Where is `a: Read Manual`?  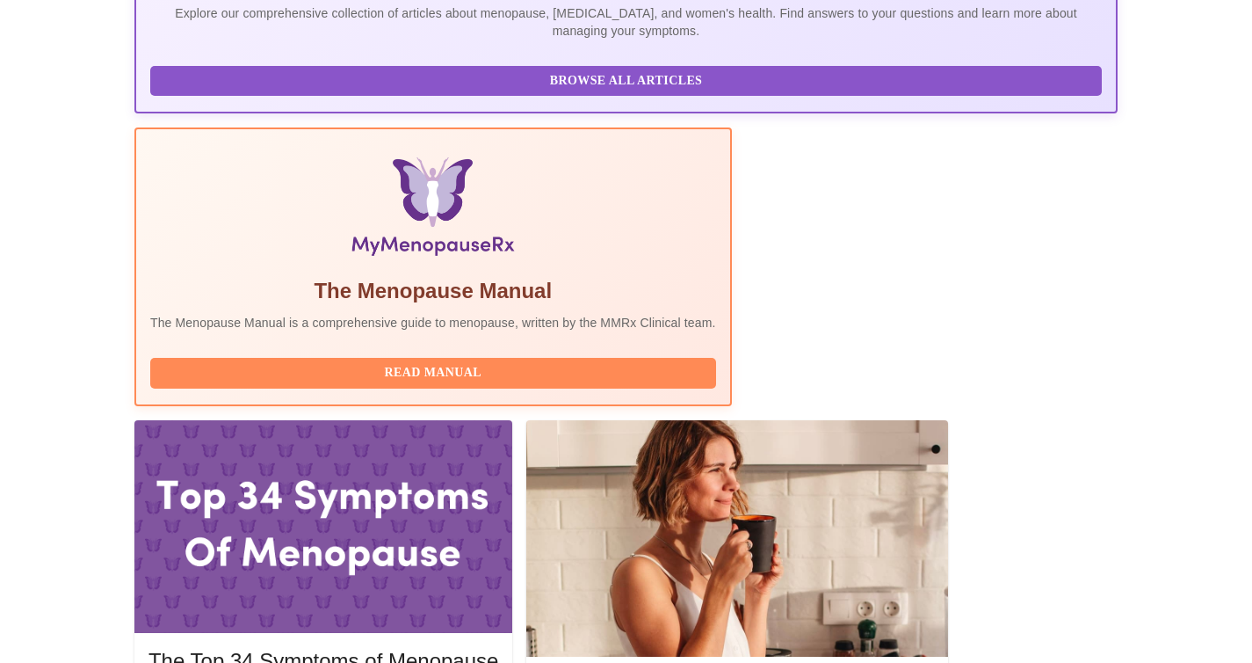
a: Read Manual is located at coordinates (435, 371).